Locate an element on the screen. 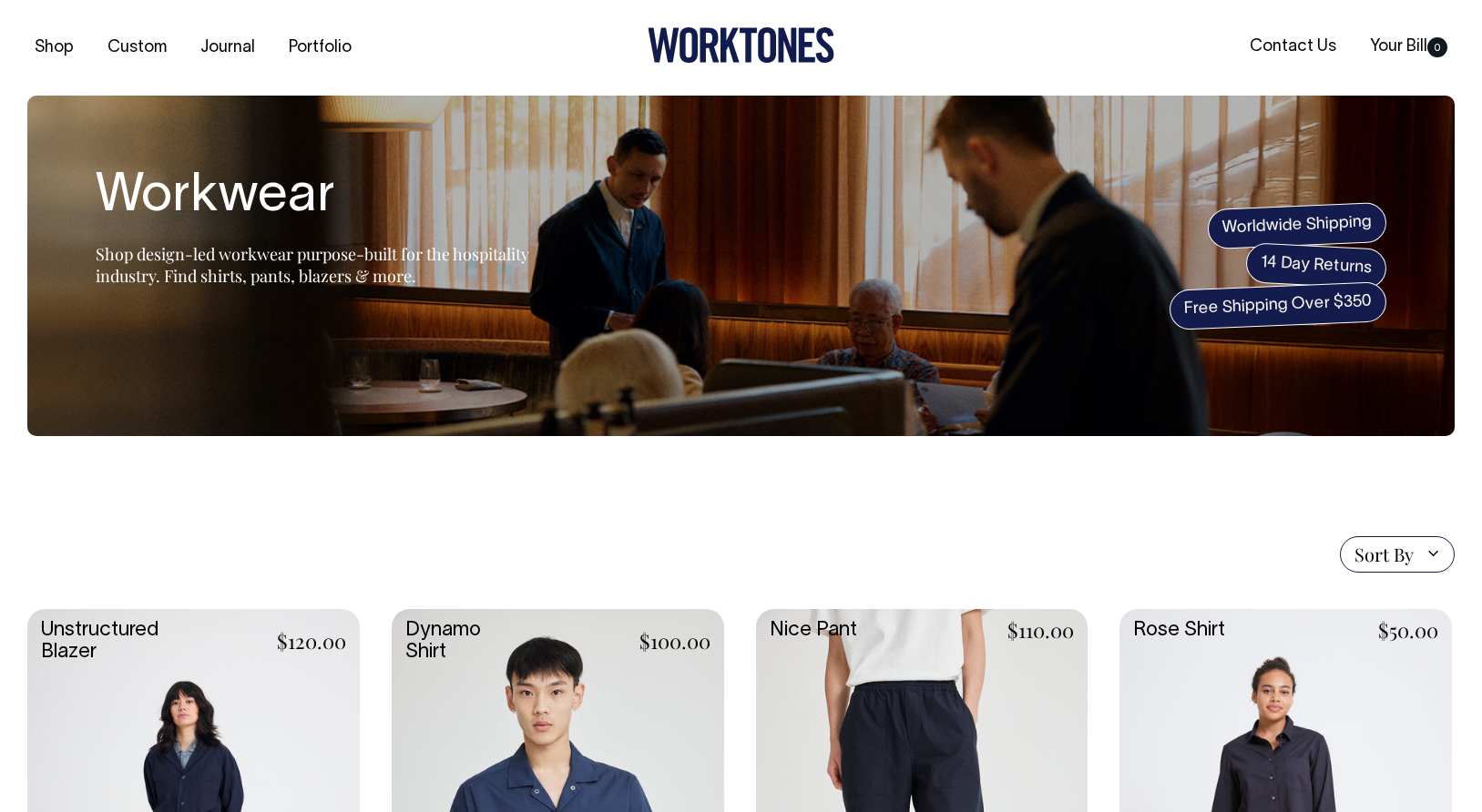 The image size is (1482, 812). span: Free Shipping Over $350 is located at coordinates (1278, 306).